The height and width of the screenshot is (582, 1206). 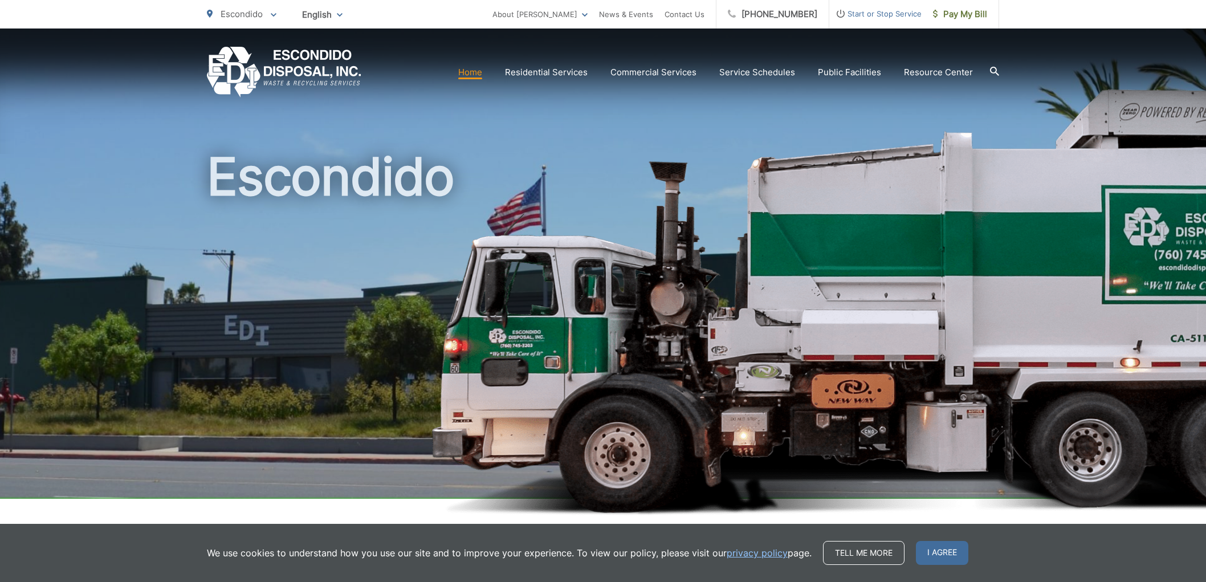 I want to click on a: Tell me more, so click(x=864, y=553).